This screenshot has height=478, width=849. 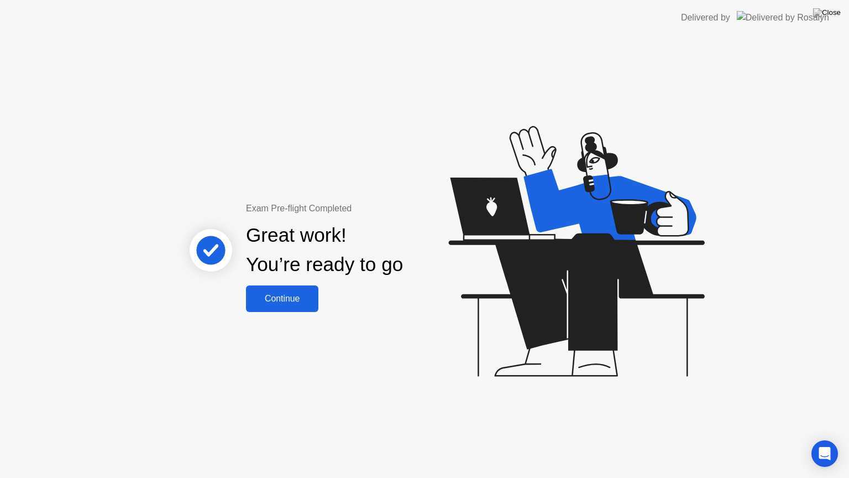 I want to click on div: Open Intercom Messenger, so click(x=825, y=453).